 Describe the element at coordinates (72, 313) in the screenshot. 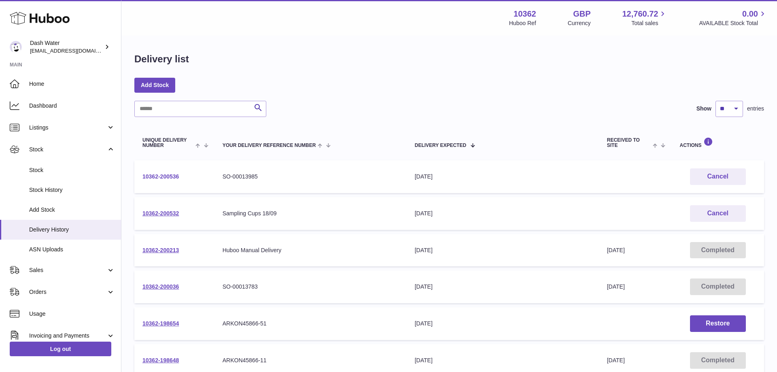

I see `span: Usage` at that location.